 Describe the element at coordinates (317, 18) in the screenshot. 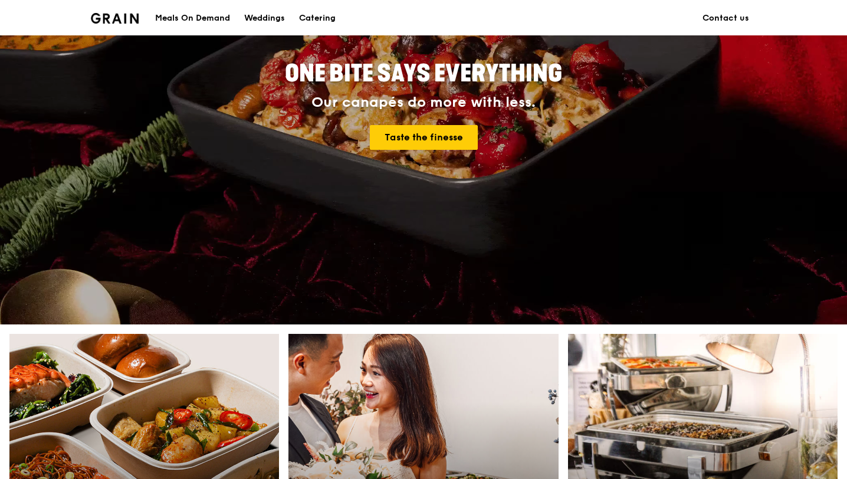

I see `div: Catering` at that location.